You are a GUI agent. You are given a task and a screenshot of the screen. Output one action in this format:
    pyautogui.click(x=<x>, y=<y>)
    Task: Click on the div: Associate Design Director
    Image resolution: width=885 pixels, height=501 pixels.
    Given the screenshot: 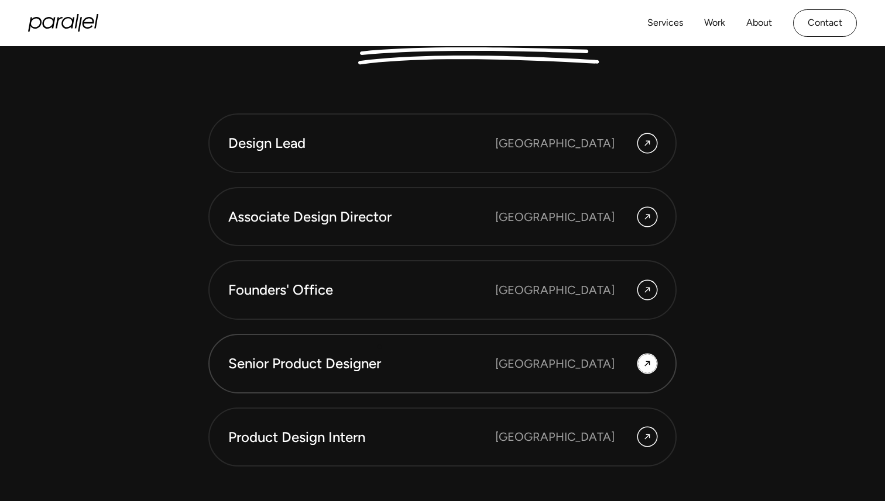 What is the action you would take?
    pyautogui.click(x=362, y=217)
    